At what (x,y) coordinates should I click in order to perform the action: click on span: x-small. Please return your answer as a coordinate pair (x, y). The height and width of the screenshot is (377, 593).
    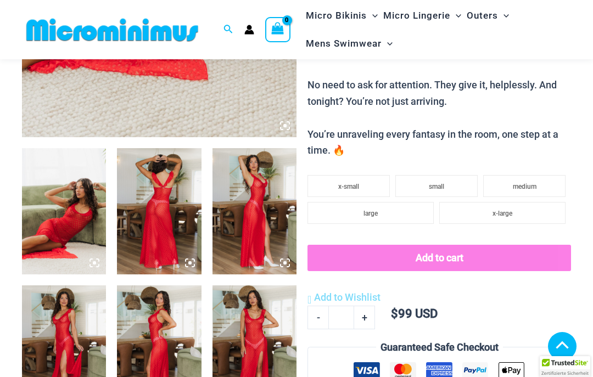
    Looking at the image, I should click on (349, 187).